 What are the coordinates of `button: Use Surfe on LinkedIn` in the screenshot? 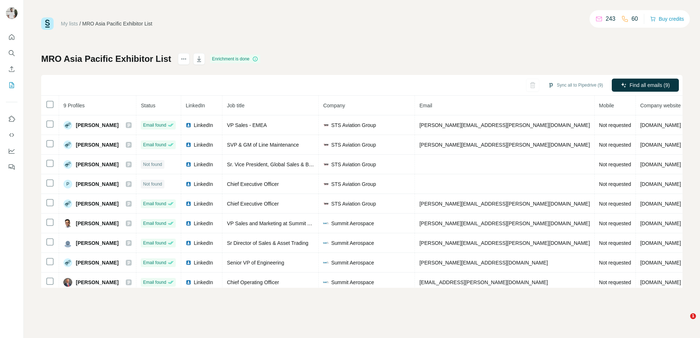 It's located at (12, 119).